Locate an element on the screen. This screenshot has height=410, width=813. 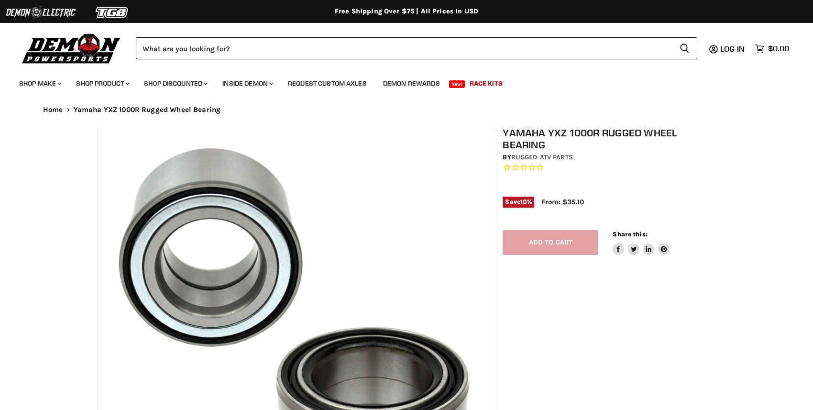
a: Shop Product is located at coordinates (102, 83).